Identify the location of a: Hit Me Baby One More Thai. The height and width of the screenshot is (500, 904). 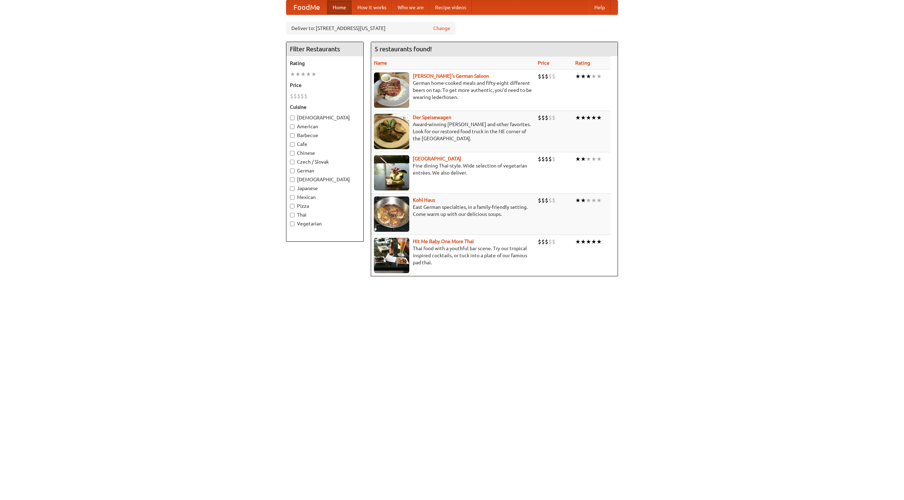
(443, 241).